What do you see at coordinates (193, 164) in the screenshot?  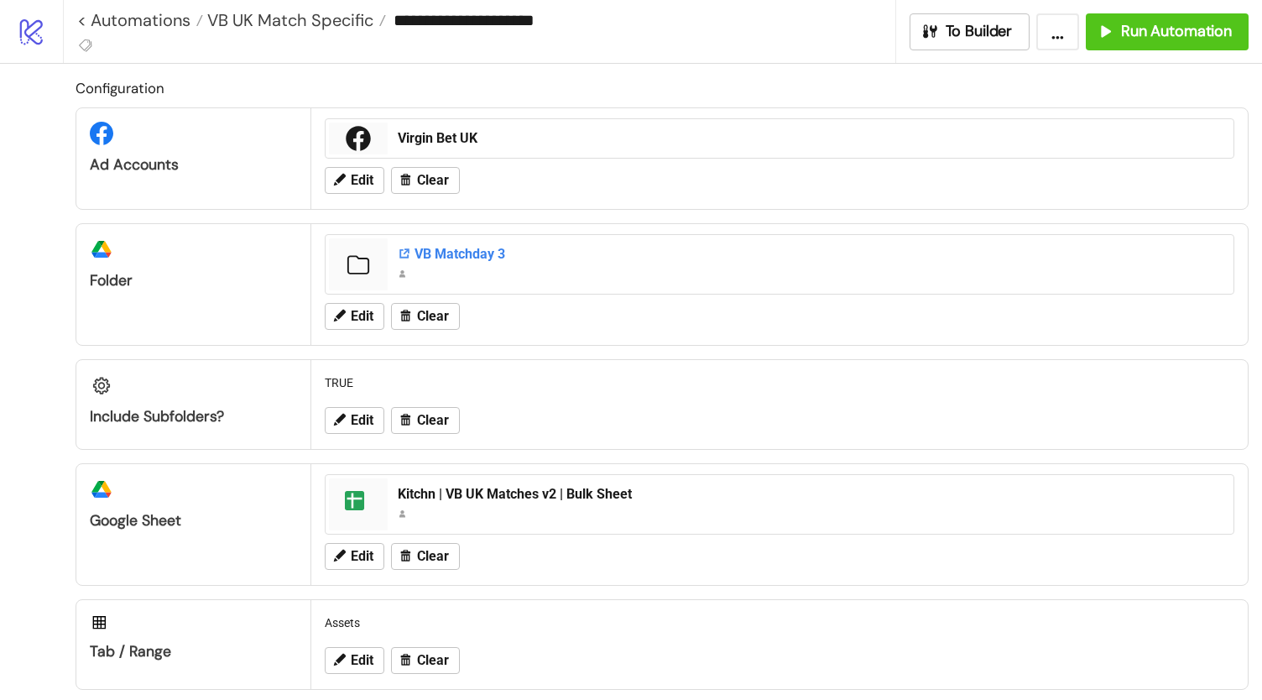 I see `div: Ad Accounts` at bounding box center [193, 164].